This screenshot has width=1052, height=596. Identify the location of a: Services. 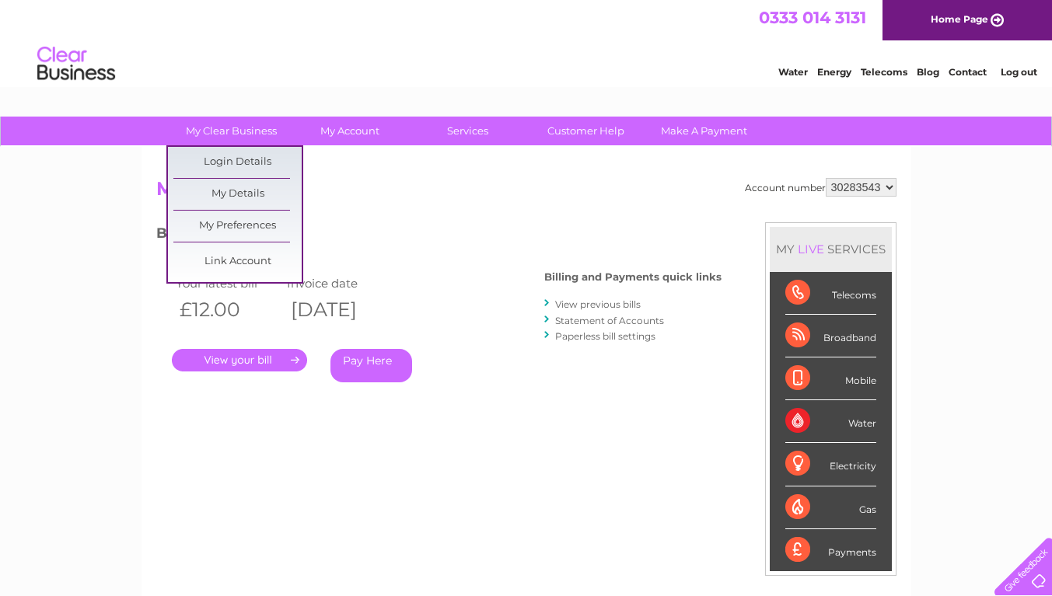
(467, 131).